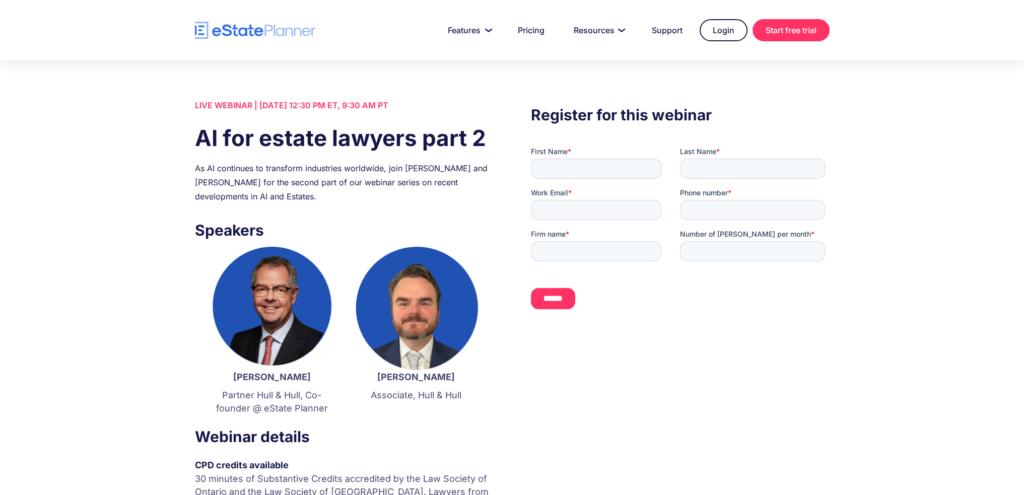 The image size is (1024, 495). What do you see at coordinates (344, 437) in the screenshot?
I see `h3: Webinar details` at bounding box center [344, 437].